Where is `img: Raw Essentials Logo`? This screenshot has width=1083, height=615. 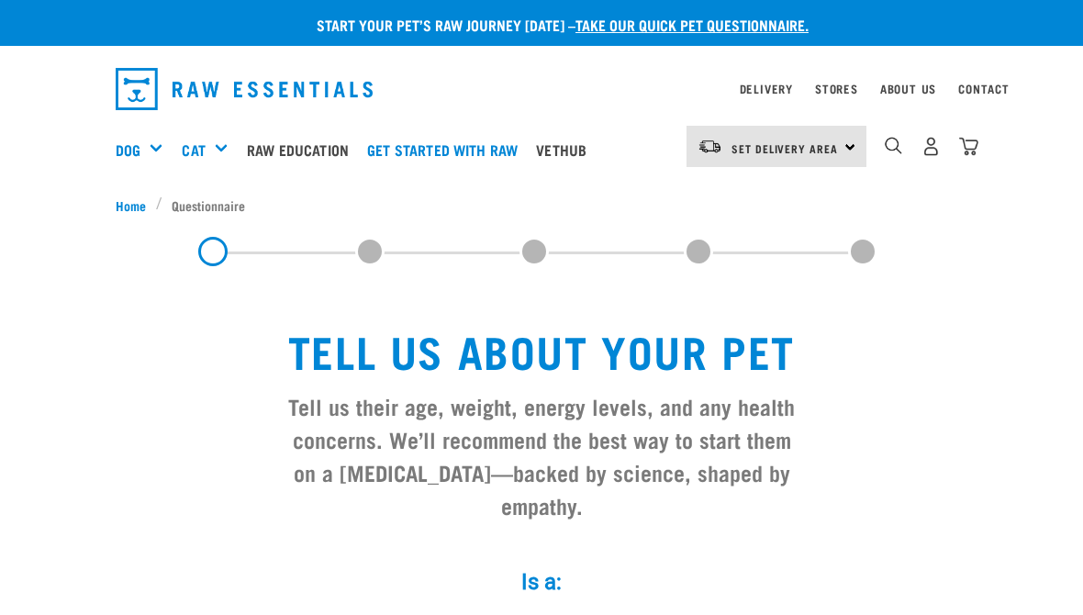 img: Raw Essentials Logo is located at coordinates (244, 89).